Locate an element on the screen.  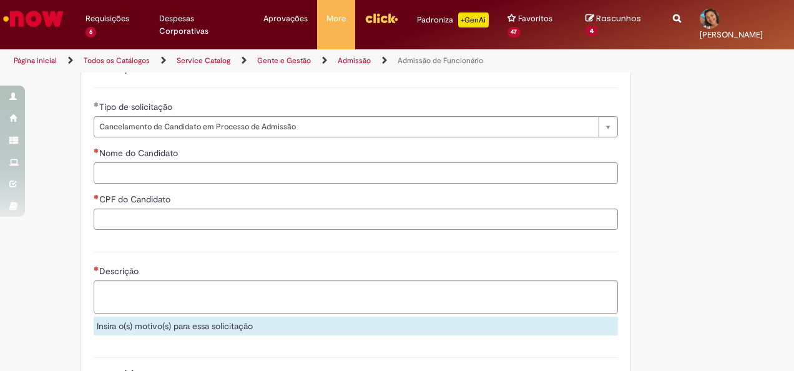
span: Despesas Corporativas is located at coordinates (202, 25).